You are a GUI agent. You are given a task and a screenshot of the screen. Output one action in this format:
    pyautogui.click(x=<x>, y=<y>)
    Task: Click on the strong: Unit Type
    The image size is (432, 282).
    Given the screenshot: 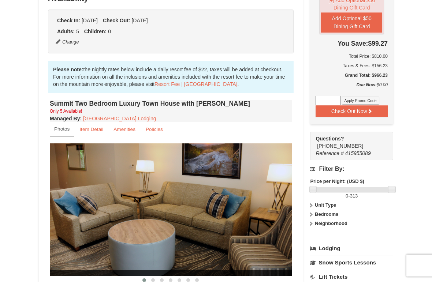 What is the action you would take?
    pyautogui.click(x=326, y=206)
    